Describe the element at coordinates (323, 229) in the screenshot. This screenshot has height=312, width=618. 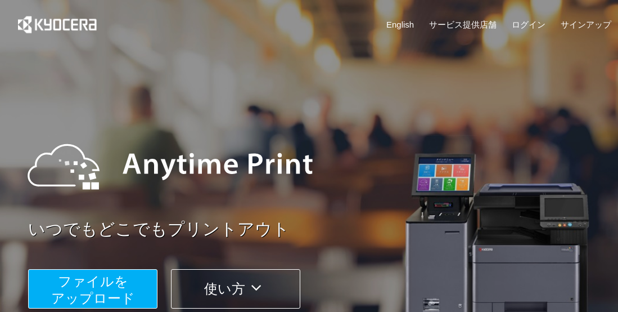
I see `a: いつでもどこでもプリントアウト` at that location.